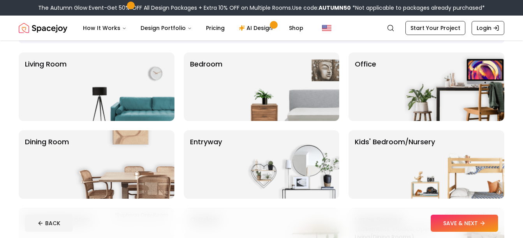 Image resolution: width=523 pixels, height=238 pixels. What do you see at coordinates (334, 8) in the screenshot?
I see `b: AUTUMN50` at bounding box center [334, 8].